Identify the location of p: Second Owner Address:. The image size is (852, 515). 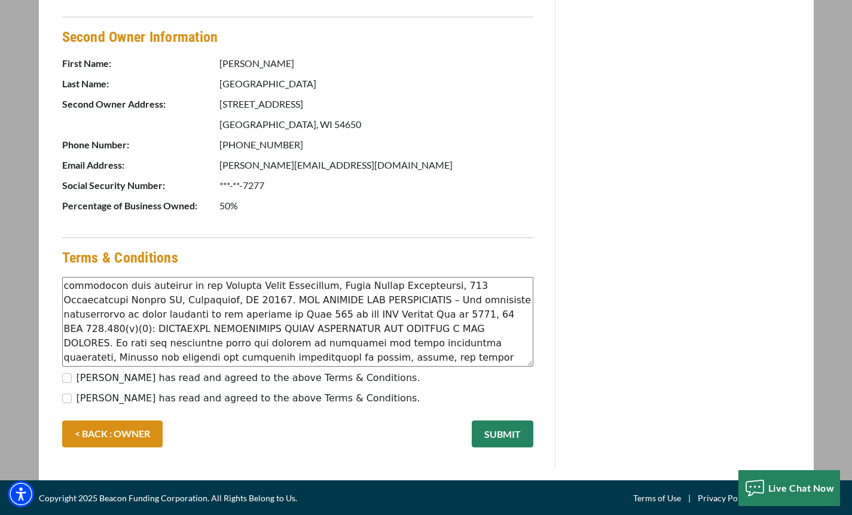
(140, 104).